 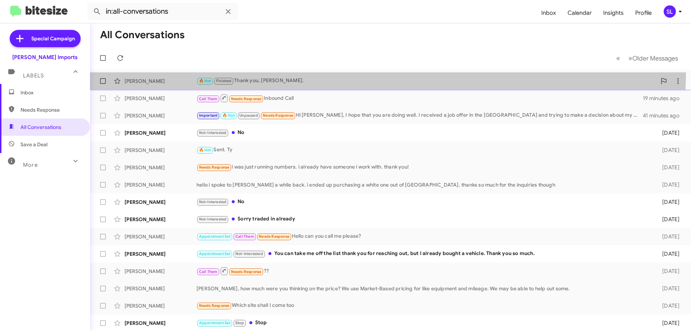 I want to click on span: Special Campaign, so click(x=53, y=39).